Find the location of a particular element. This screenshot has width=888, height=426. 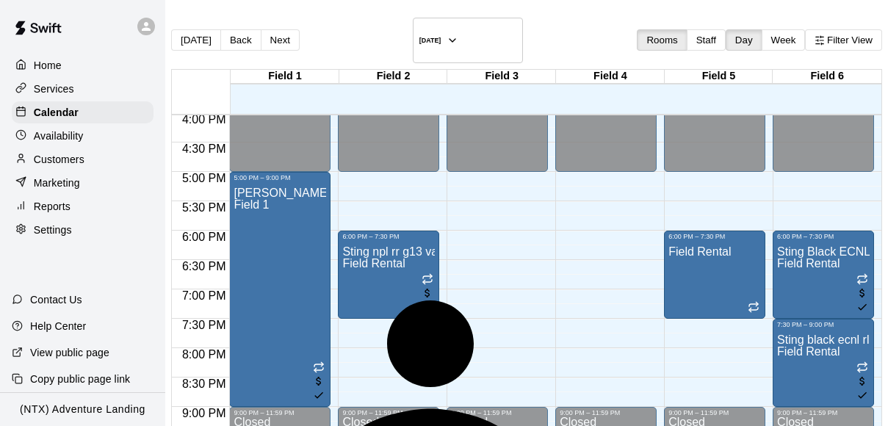

p: Marketing is located at coordinates (57, 183).